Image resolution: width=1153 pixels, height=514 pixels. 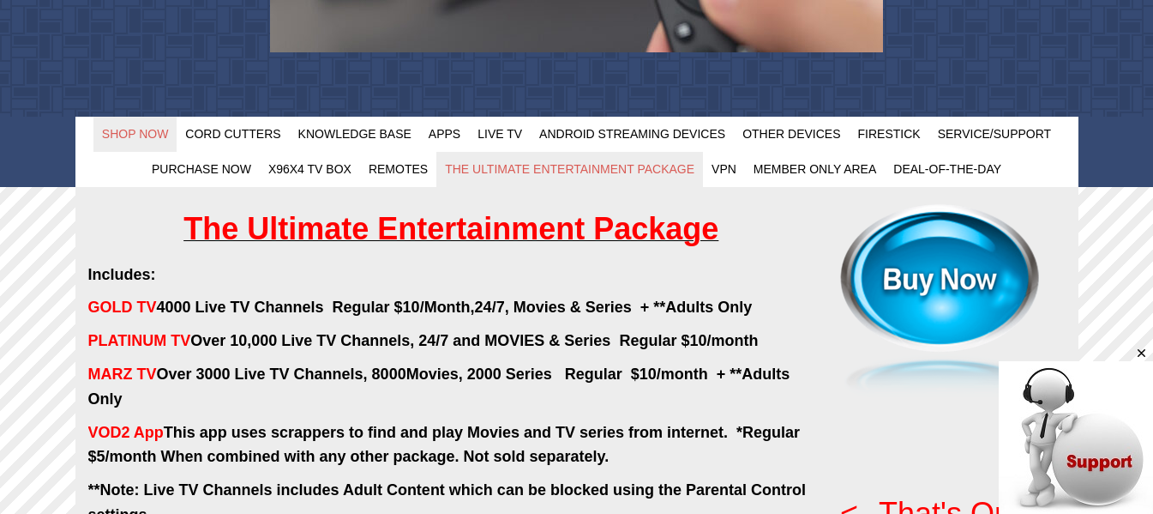 What do you see at coordinates (815, 169) in the screenshot?
I see `a: Member Only Area` at bounding box center [815, 169].